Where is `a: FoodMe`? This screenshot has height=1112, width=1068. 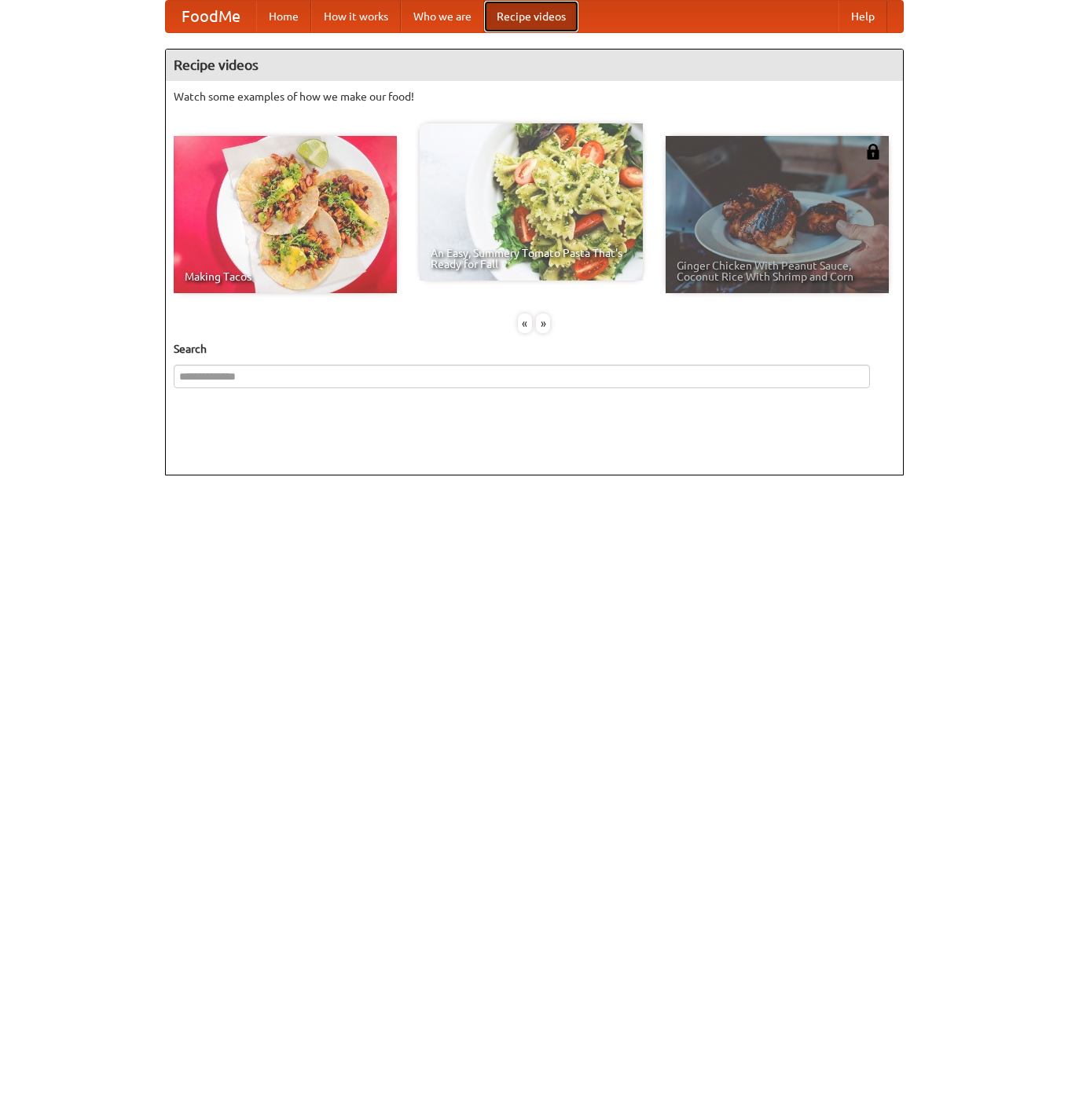
a: FoodMe is located at coordinates (211, 17).